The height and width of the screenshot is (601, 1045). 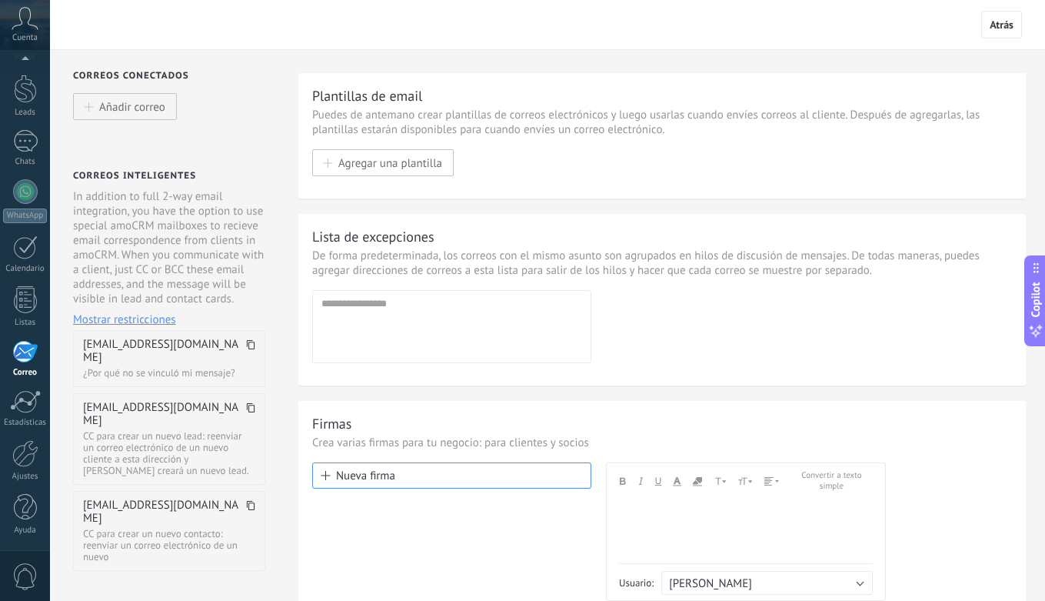 I want to click on dd: CC para crear un nuevo lead: reenviar un correo electrónico de un nuevo cliente a esta dirección ..., so click(x=169, y=453).